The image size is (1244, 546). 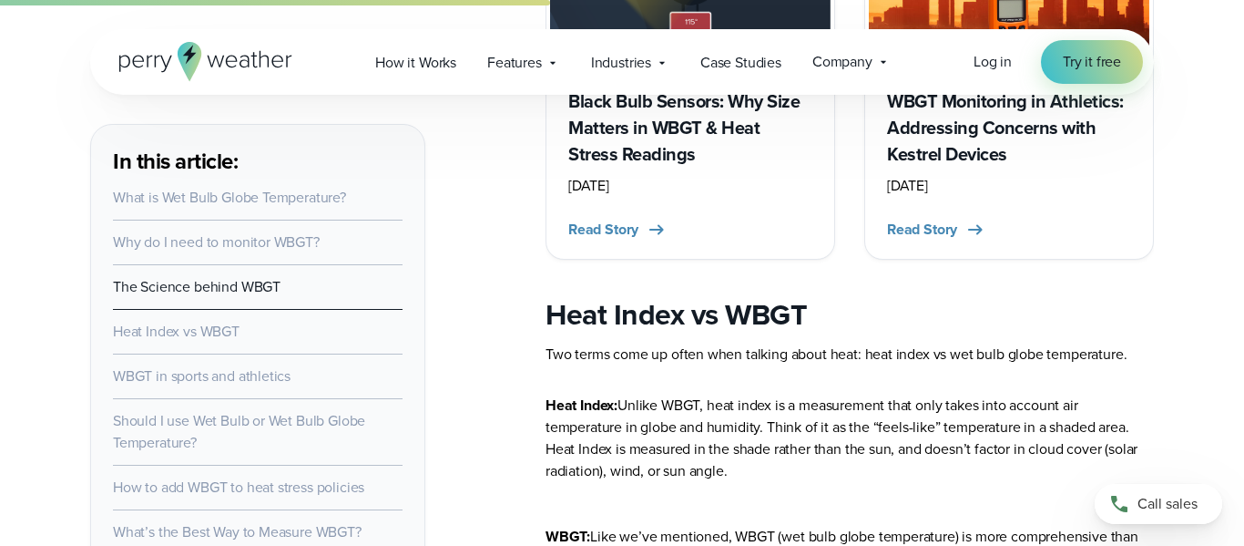 I want to click on span: How it Works, so click(x=415, y=63).